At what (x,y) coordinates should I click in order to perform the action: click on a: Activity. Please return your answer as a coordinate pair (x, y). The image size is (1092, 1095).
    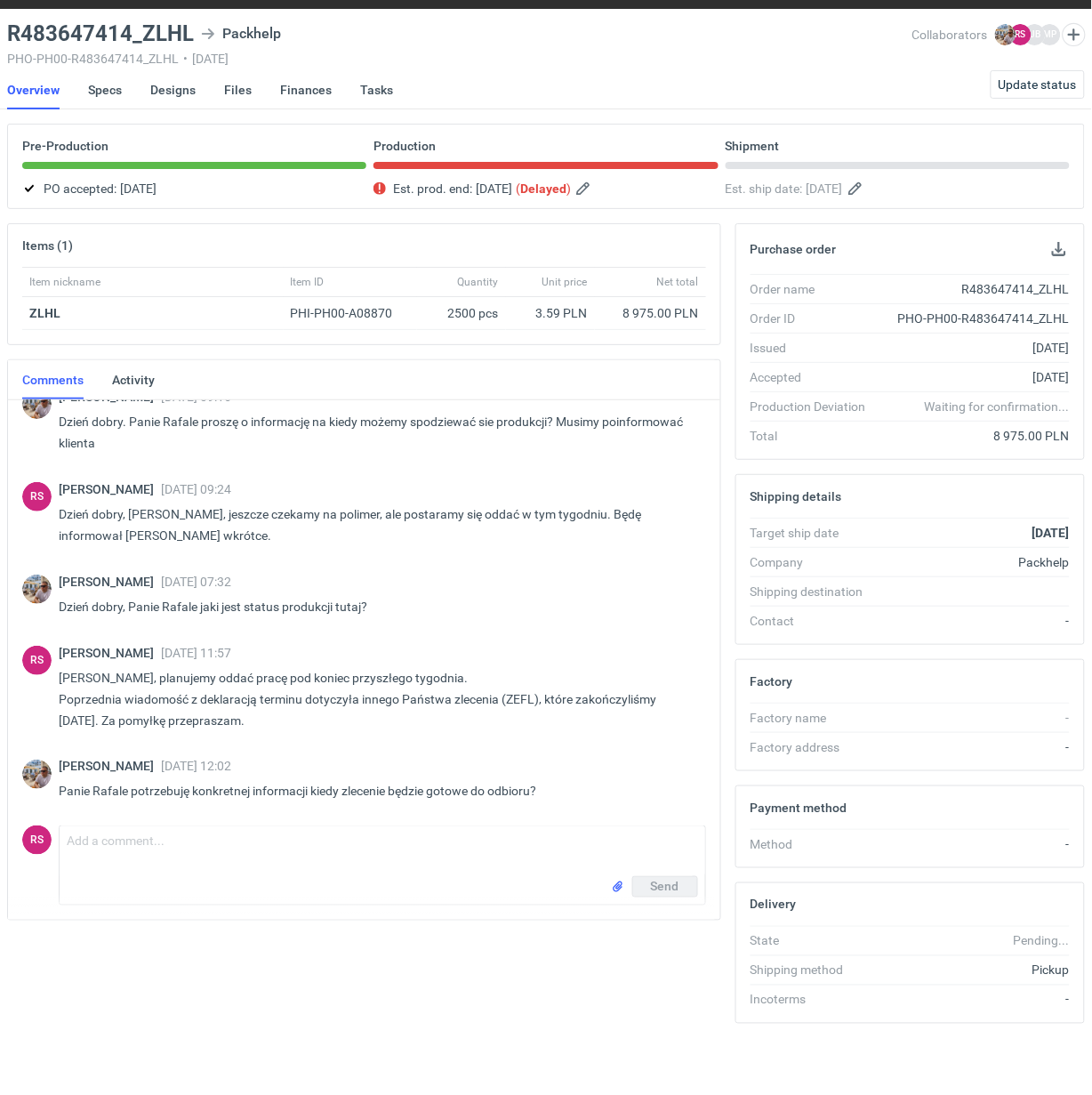
    Looking at the image, I should click on (133, 380).